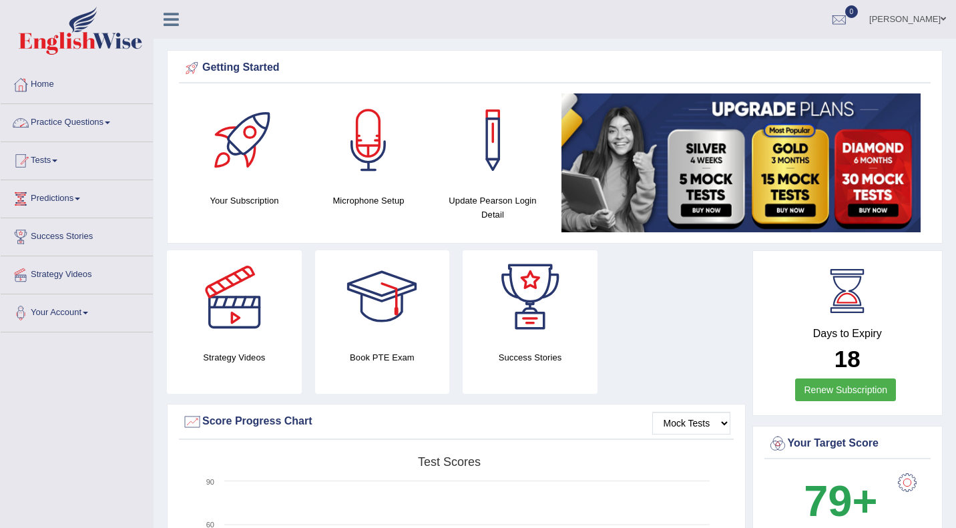  What do you see at coordinates (77, 159) in the screenshot?
I see `a: Tests` at bounding box center [77, 159].